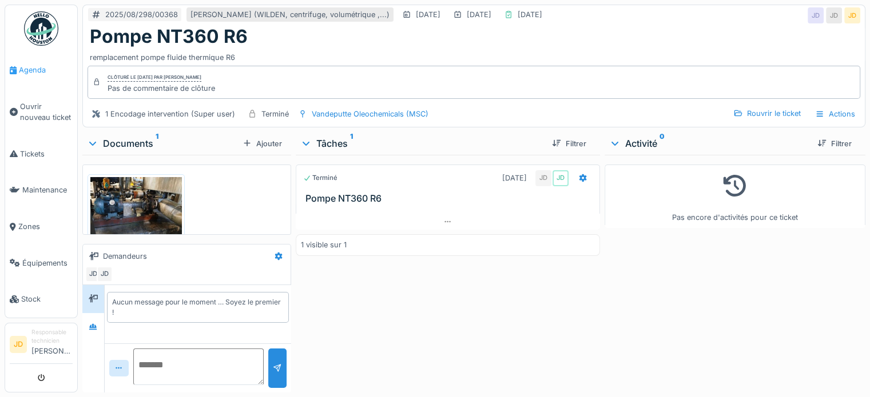 The image size is (870, 397). Describe the element at coordinates (662, 144) in the screenshot. I see `sup: 0` at that location.